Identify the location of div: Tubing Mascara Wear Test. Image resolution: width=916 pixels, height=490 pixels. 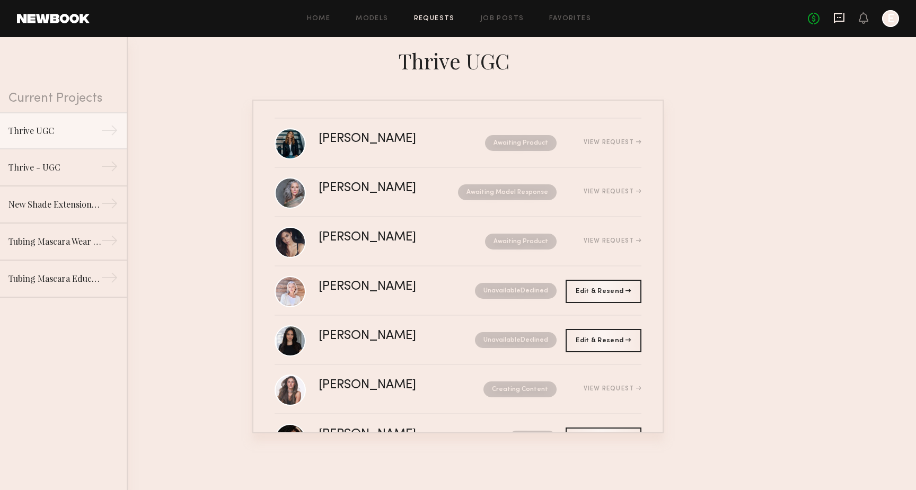
(55, 242).